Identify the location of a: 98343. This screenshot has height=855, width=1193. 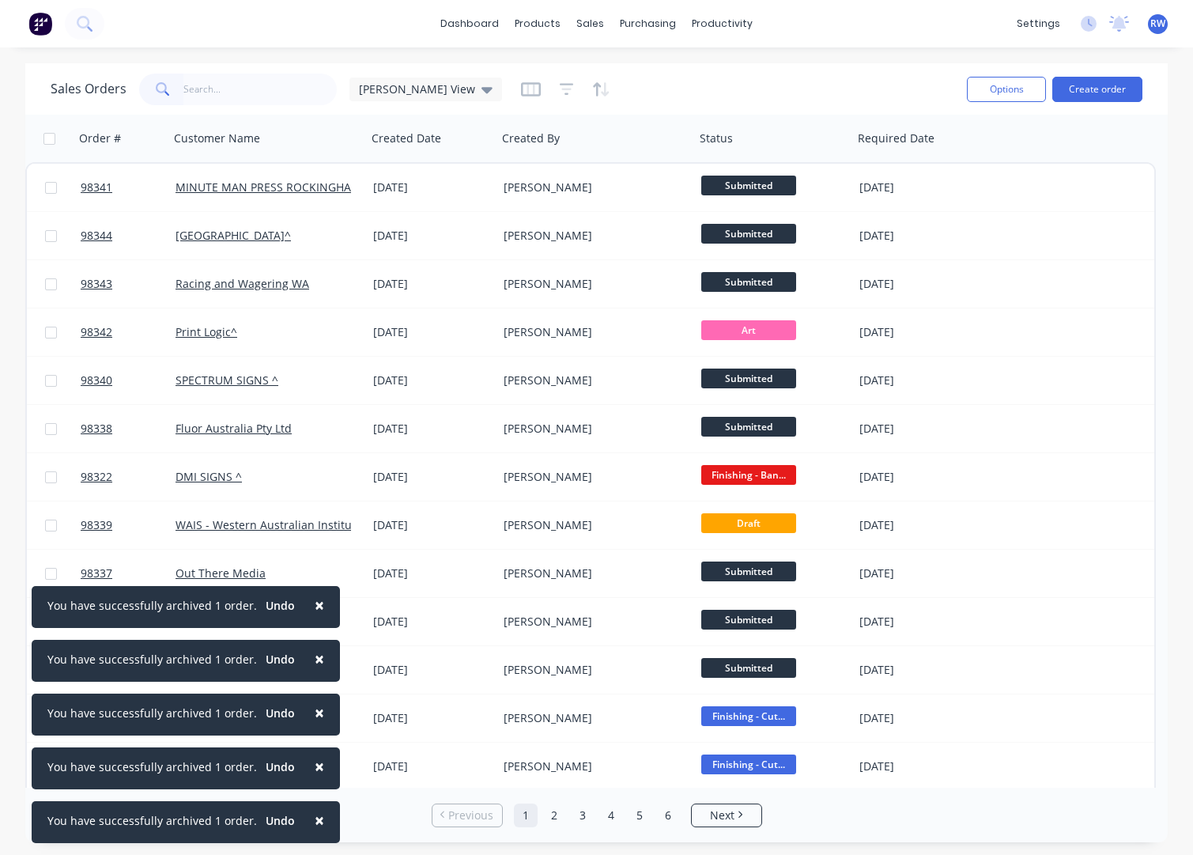
(128, 284).